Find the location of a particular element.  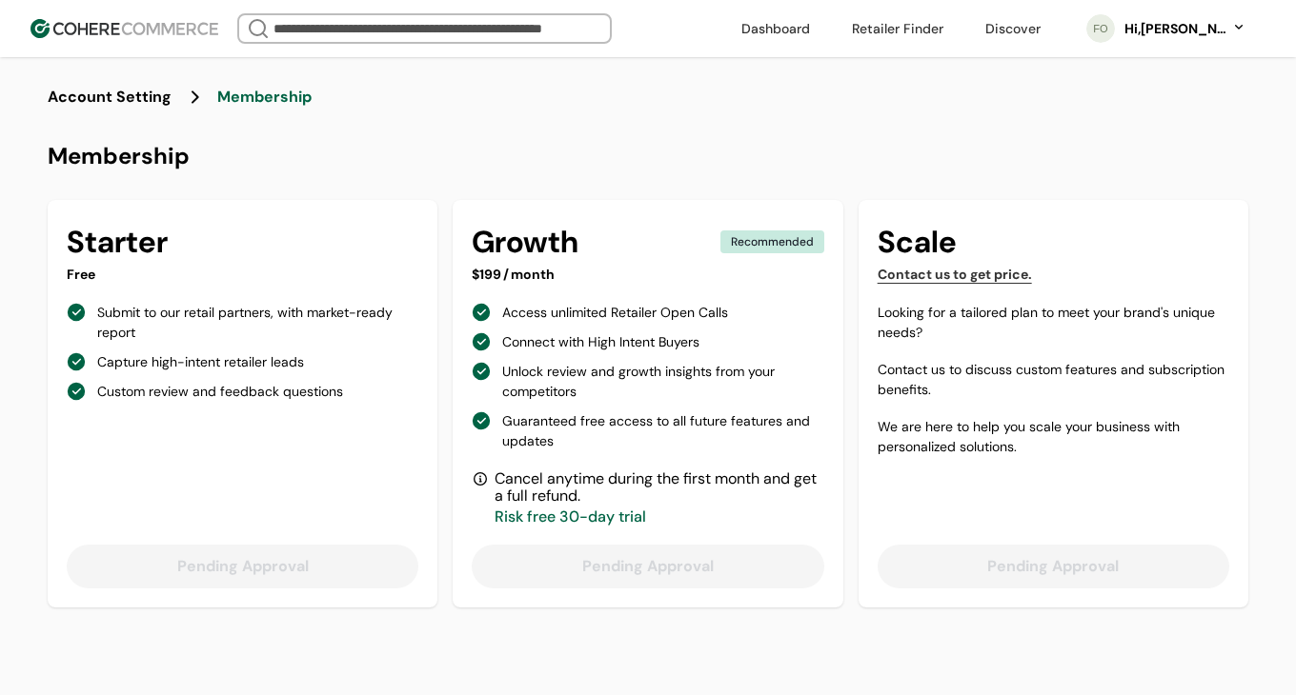

p: Looking for a tailored plan to meet your brand's unique needs? is located at coordinates (1053, 323).